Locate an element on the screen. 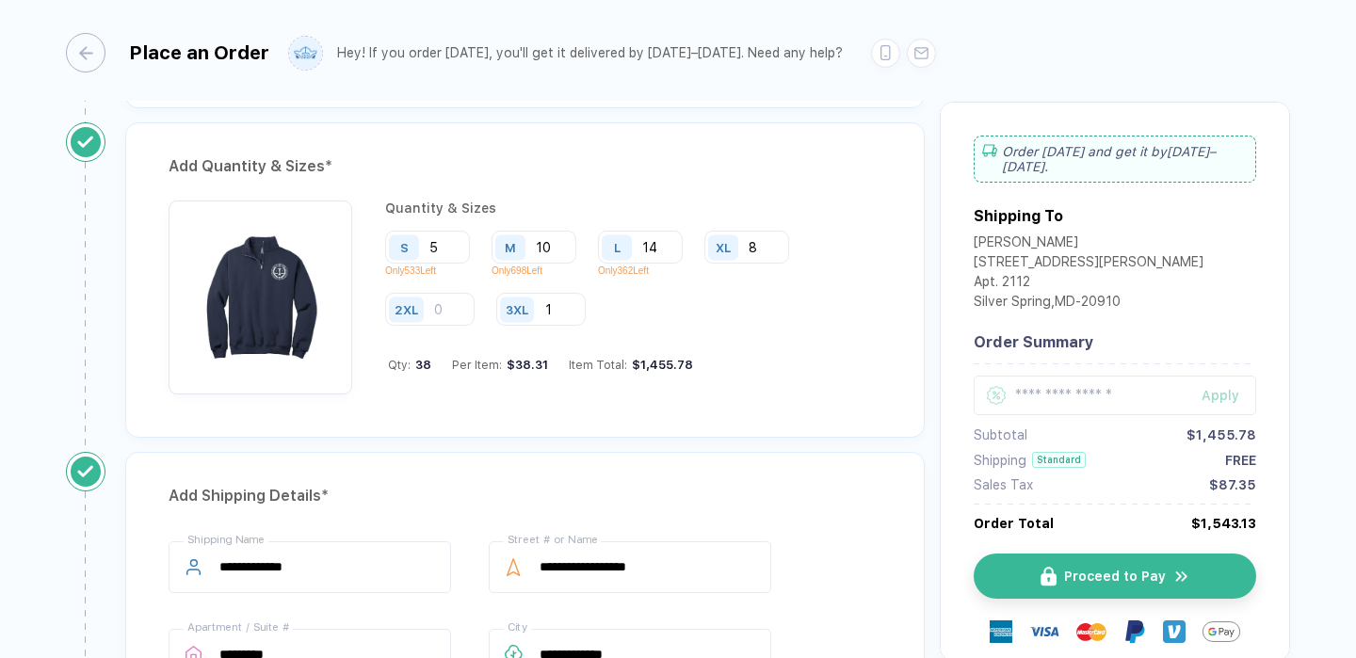 The width and height of the screenshot is (1356, 658). div: FREE is located at coordinates (1240, 461).